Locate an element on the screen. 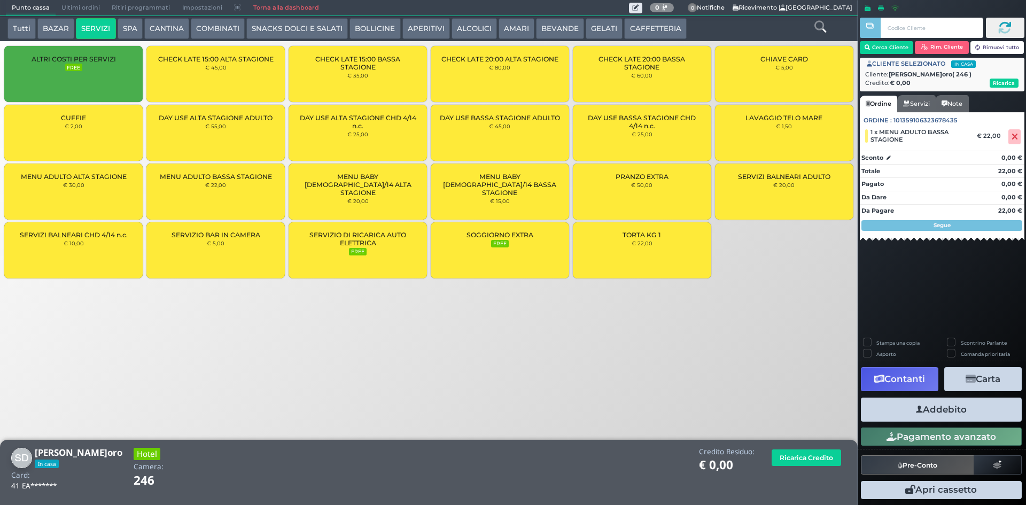 This screenshot has width=1026, height=505. h4: Card: is located at coordinates (20, 475).